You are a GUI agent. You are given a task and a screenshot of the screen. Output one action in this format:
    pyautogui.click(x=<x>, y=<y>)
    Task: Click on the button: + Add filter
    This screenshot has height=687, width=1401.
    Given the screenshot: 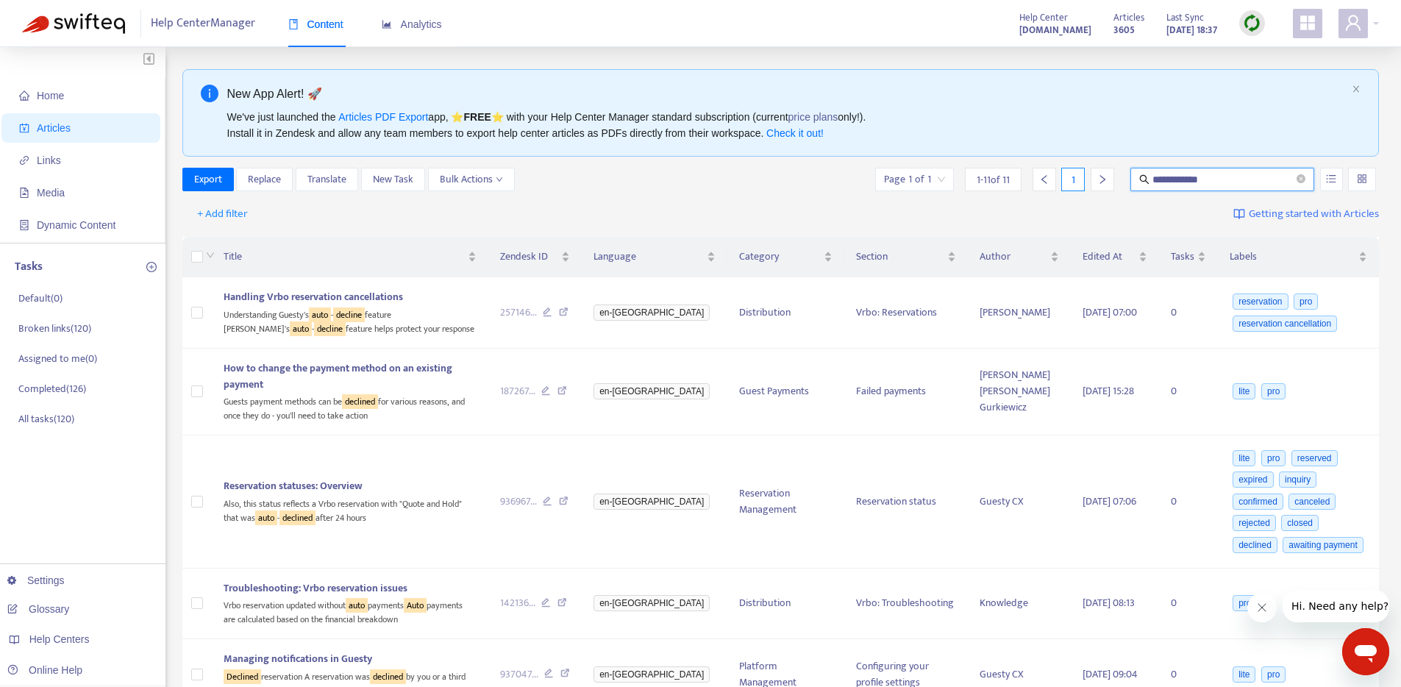 What is the action you would take?
    pyautogui.click(x=222, y=214)
    